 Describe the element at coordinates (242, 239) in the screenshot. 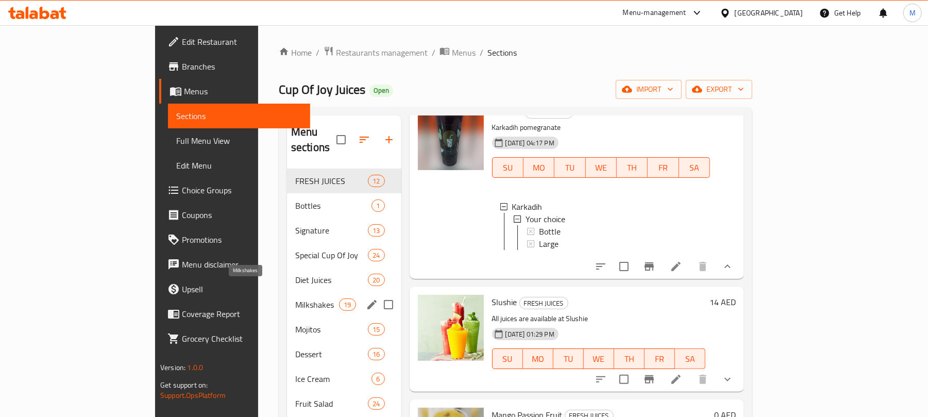

I see `span: Promotions` at that location.